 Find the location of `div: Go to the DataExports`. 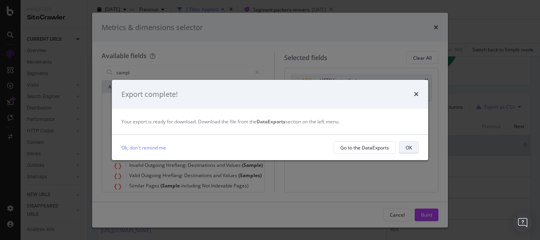

div: Go to the DataExports is located at coordinates (364, 147).